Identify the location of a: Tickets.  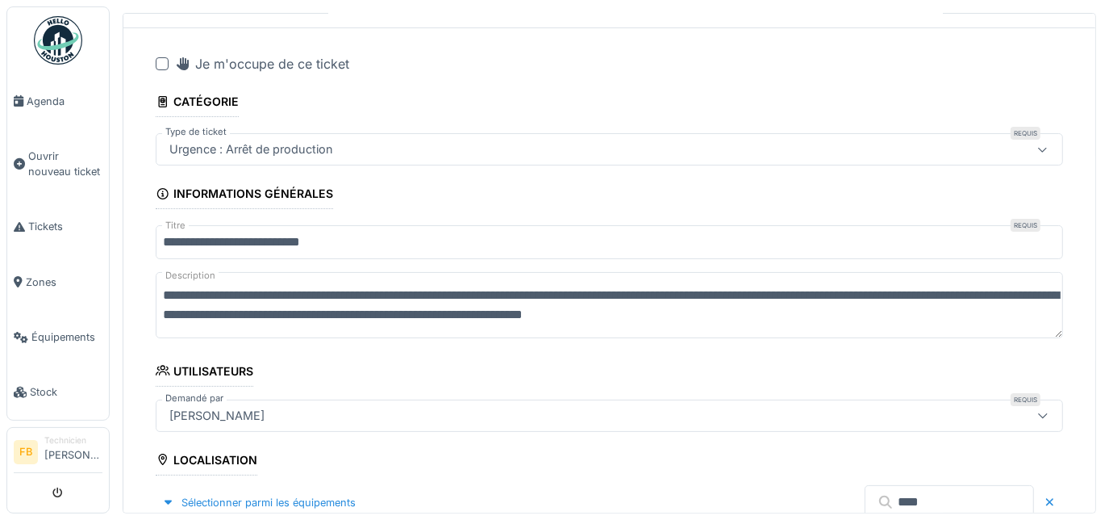
(58, 227).